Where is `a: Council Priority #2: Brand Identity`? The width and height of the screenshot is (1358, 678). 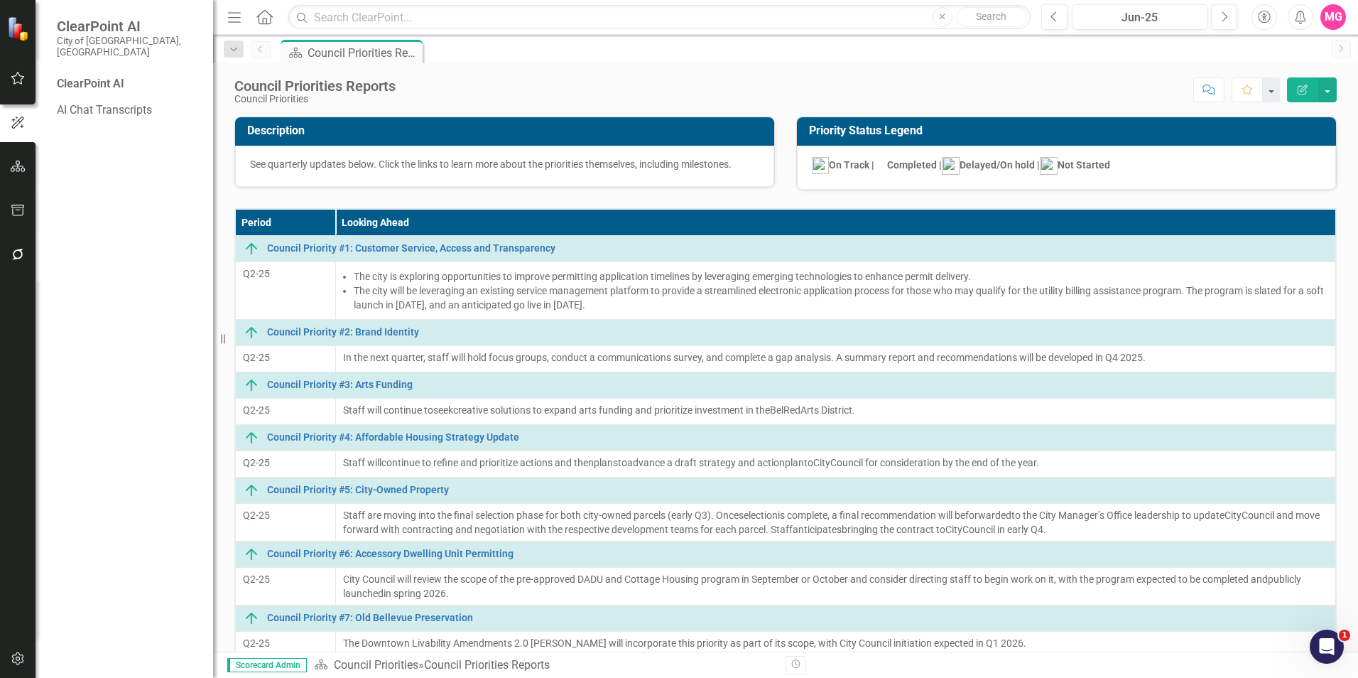 a: Council Priority #2: Brand Identity is located at coordinates (798, 332).